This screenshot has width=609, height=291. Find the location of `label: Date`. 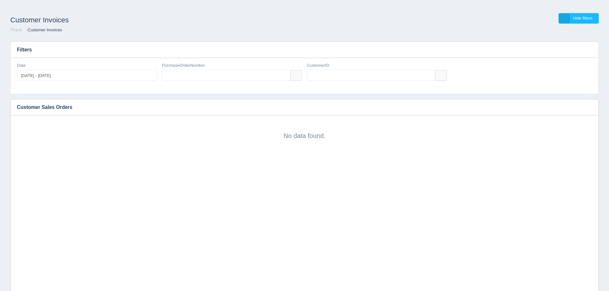

label: Date is located at coordinates (21, 66).